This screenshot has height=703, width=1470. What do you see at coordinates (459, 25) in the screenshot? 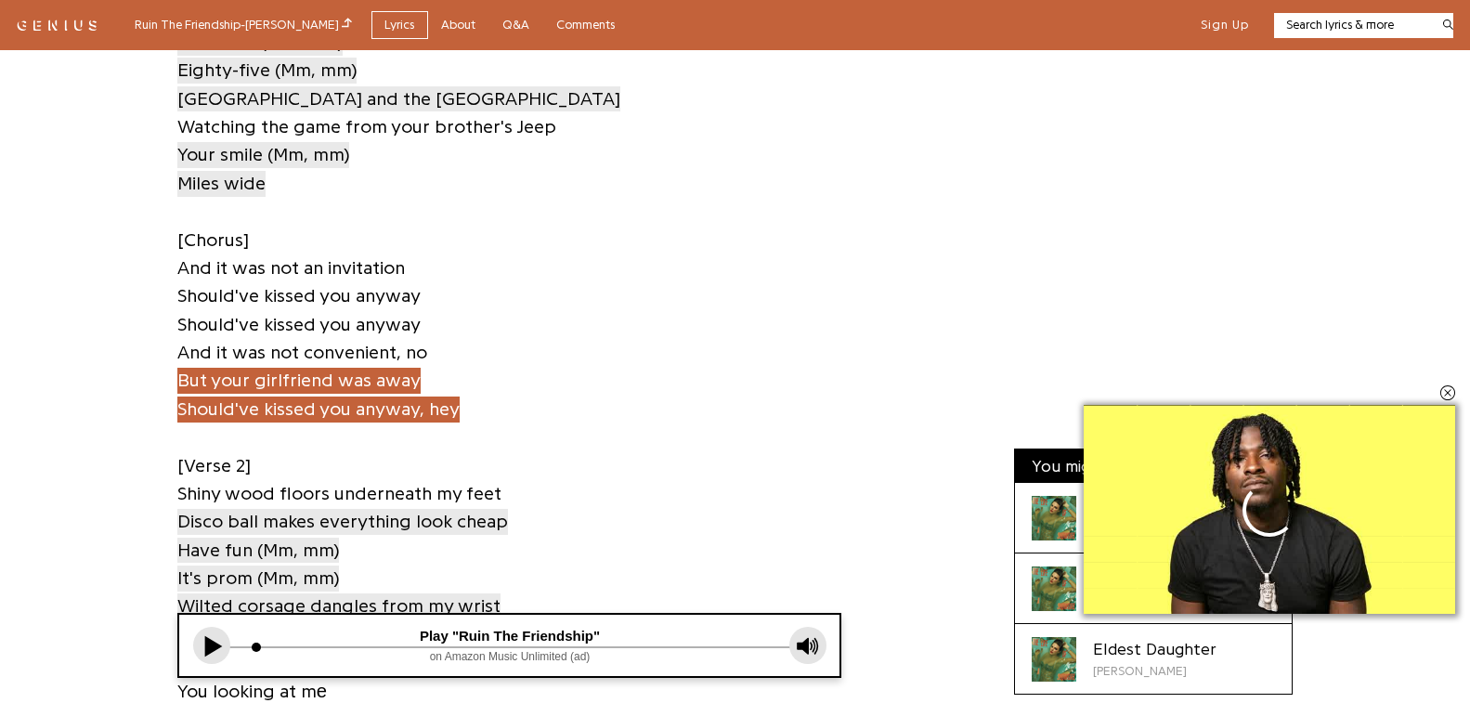
I see `a: About` at bounding box center [459, 25].